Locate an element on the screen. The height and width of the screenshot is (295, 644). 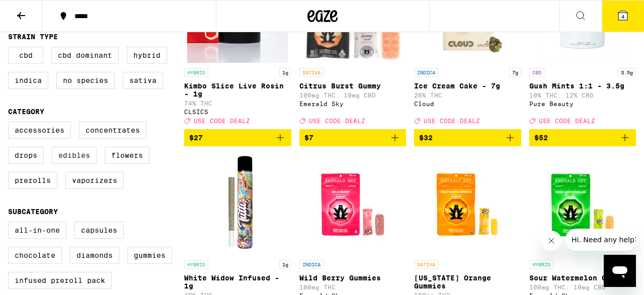
label: CBD is located at coordinates (26, 55).